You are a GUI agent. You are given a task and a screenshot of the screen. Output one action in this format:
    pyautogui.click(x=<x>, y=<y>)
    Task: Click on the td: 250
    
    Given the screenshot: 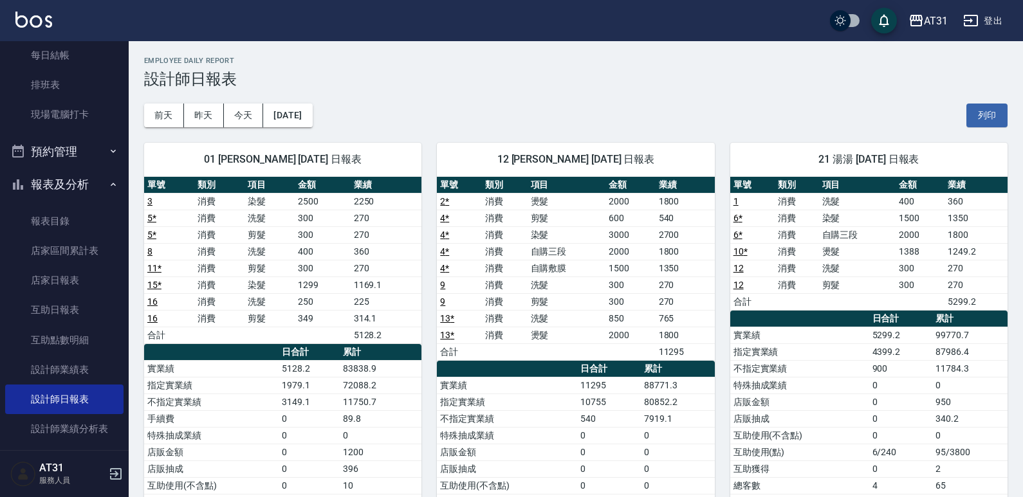 What is the action you would take?
    pyautogui.click(x=322, y=302)
    